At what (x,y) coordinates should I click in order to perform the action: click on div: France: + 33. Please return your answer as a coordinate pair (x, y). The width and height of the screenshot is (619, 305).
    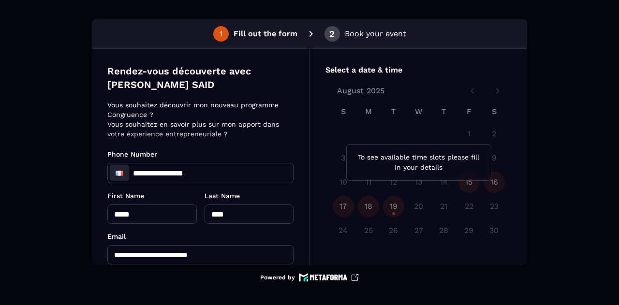
    Looking at the image, I should click on (119, 173).